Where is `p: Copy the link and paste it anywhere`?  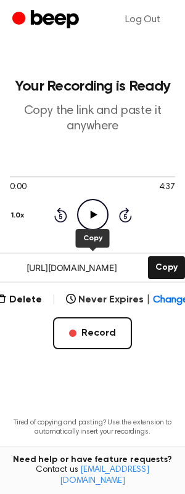
p: Copy the link and paste it anywhere is located at coordinates (92, 119).